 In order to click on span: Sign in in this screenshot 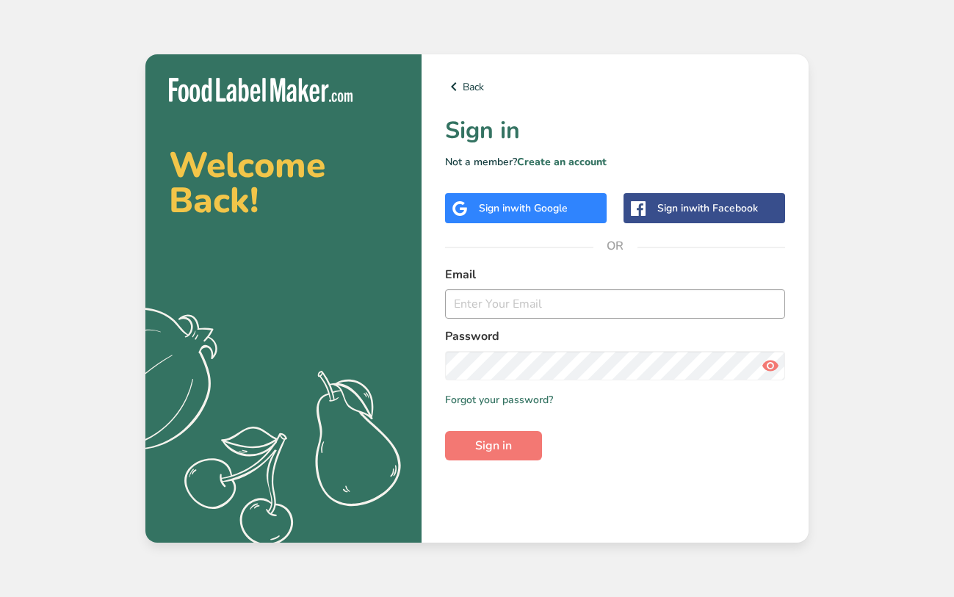, I will do `click(493, 446)`.